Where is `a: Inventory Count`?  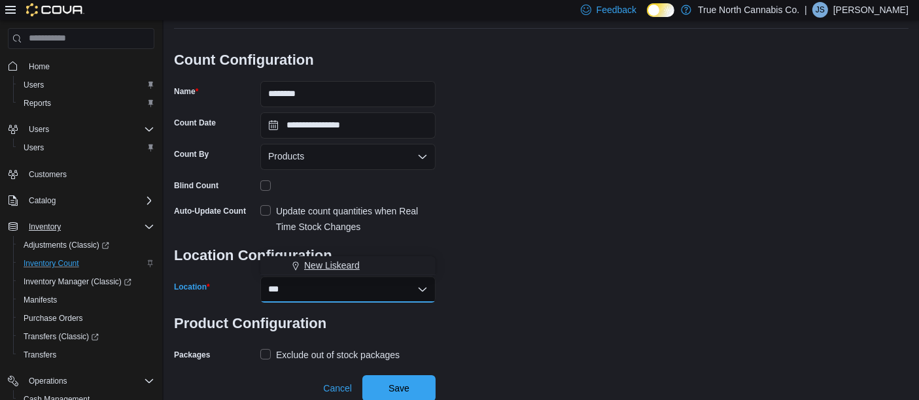
a: Inventory Count is located at coordinates (51, 263).